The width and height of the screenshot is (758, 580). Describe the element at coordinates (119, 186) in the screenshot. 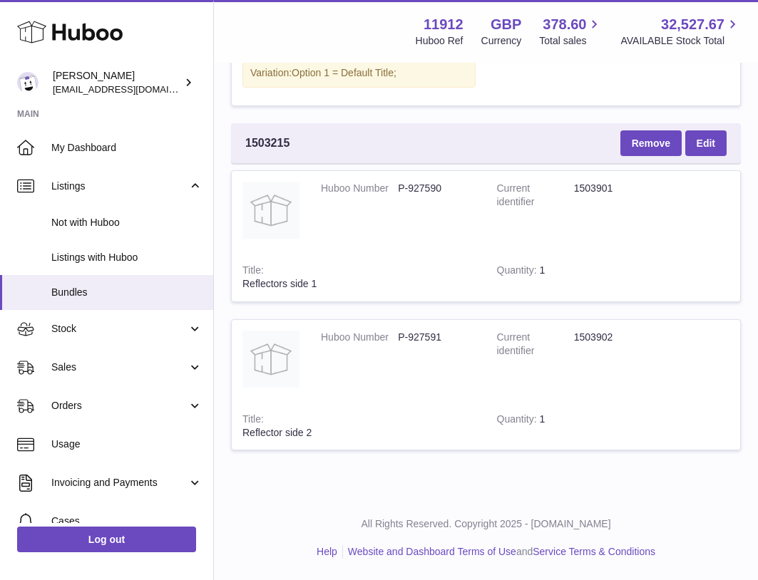

I see `span: Listings` at that location.